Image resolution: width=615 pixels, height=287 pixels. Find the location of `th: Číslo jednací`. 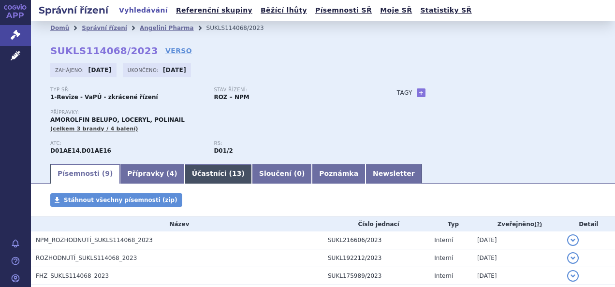

th: Číslo jednací is located at coordinates (376, 224).